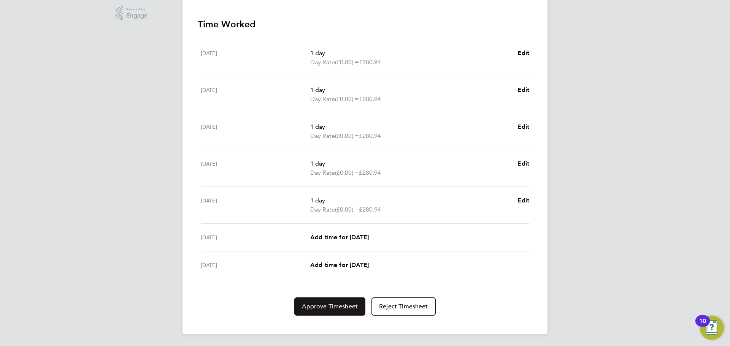 The image size is (730, 346). Describe the element at coordinates (365, 24) in the screenshot. I see `h3: Time Worked` at that location.